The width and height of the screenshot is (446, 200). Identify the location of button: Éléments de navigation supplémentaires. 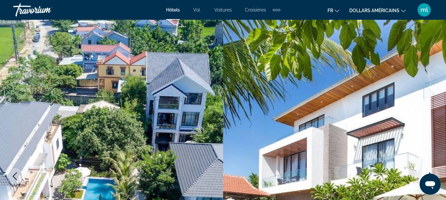
(276, 10).